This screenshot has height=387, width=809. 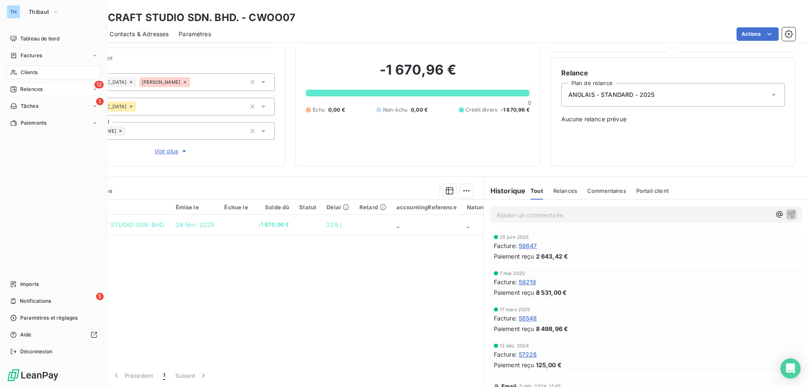 What do you see at coordinates (35, 301) in the screenshot?
I see `span: Notifications` at bounding box center [35, 301].